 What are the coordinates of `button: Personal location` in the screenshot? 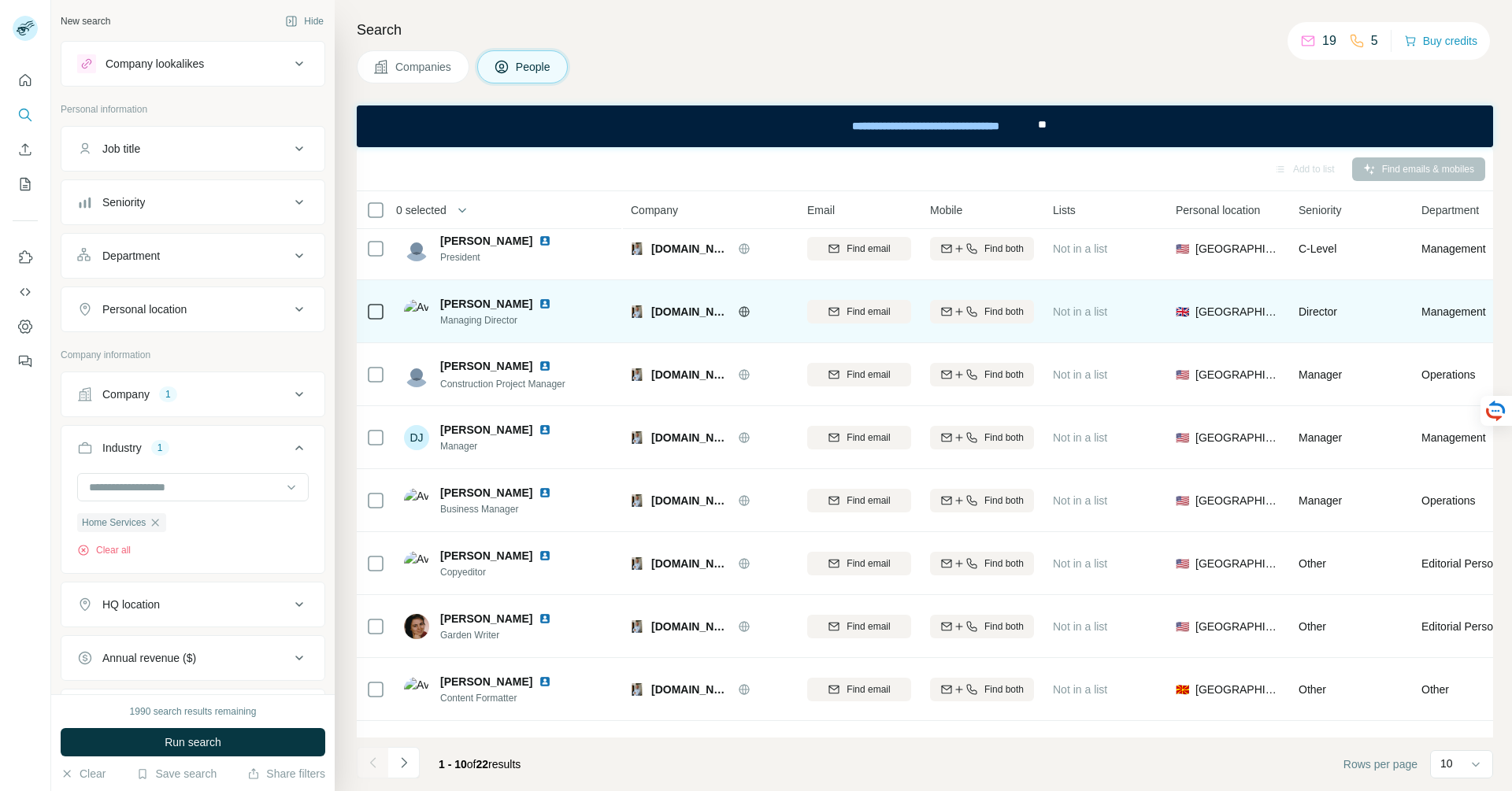 It's located at (193, 310).